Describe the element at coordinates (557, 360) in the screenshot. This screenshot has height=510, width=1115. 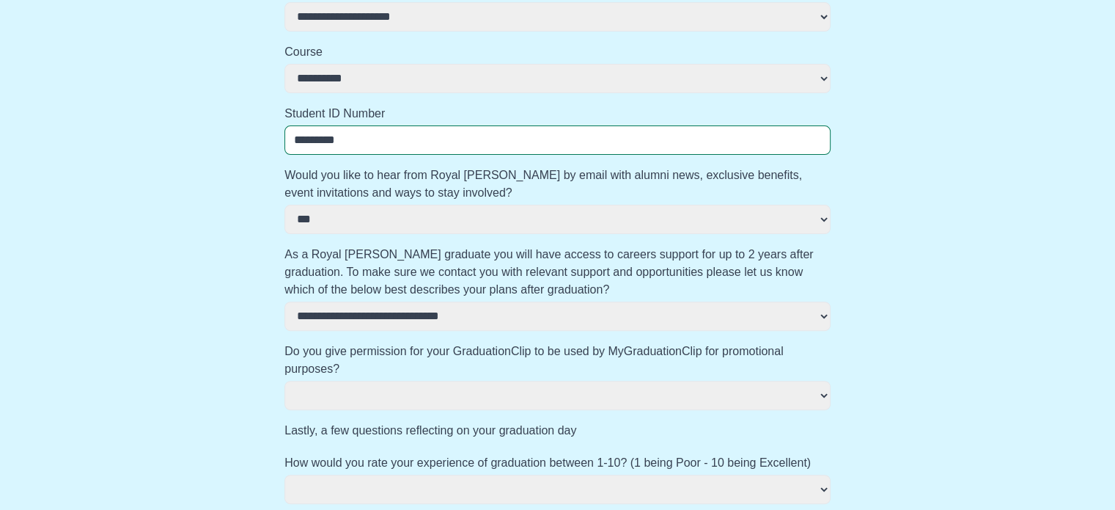
I see `label: Do you give permission for your GraduationClip to be used by MyGraduationClip for promotional pur...` at that location.